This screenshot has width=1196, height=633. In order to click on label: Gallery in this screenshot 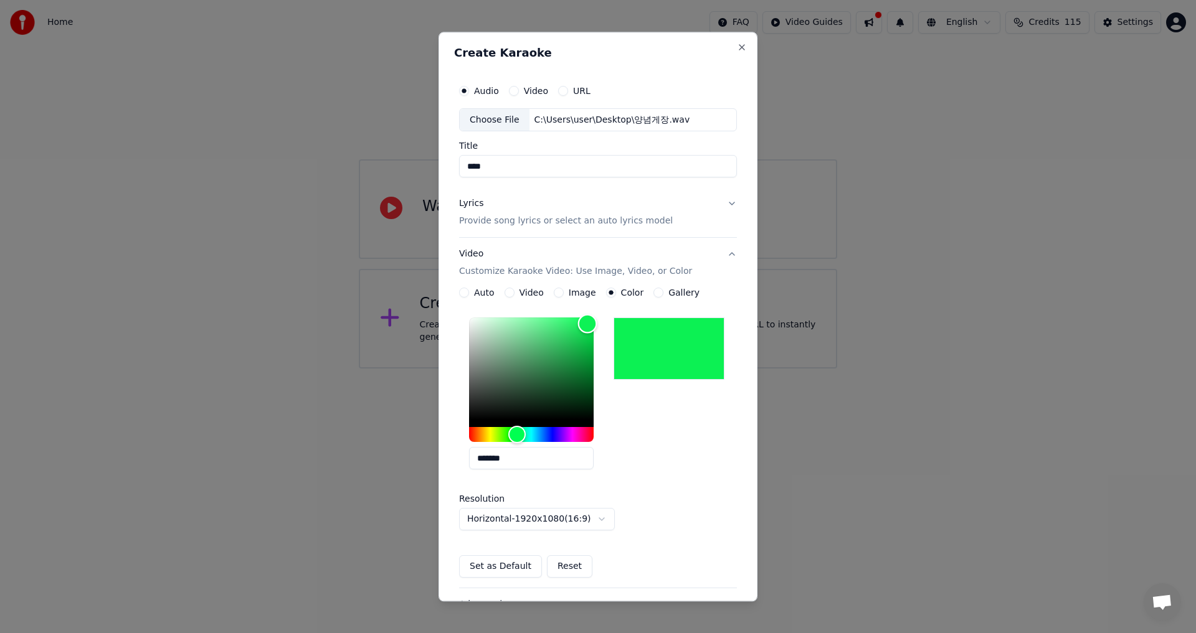, I will do `click(684, 293)`.